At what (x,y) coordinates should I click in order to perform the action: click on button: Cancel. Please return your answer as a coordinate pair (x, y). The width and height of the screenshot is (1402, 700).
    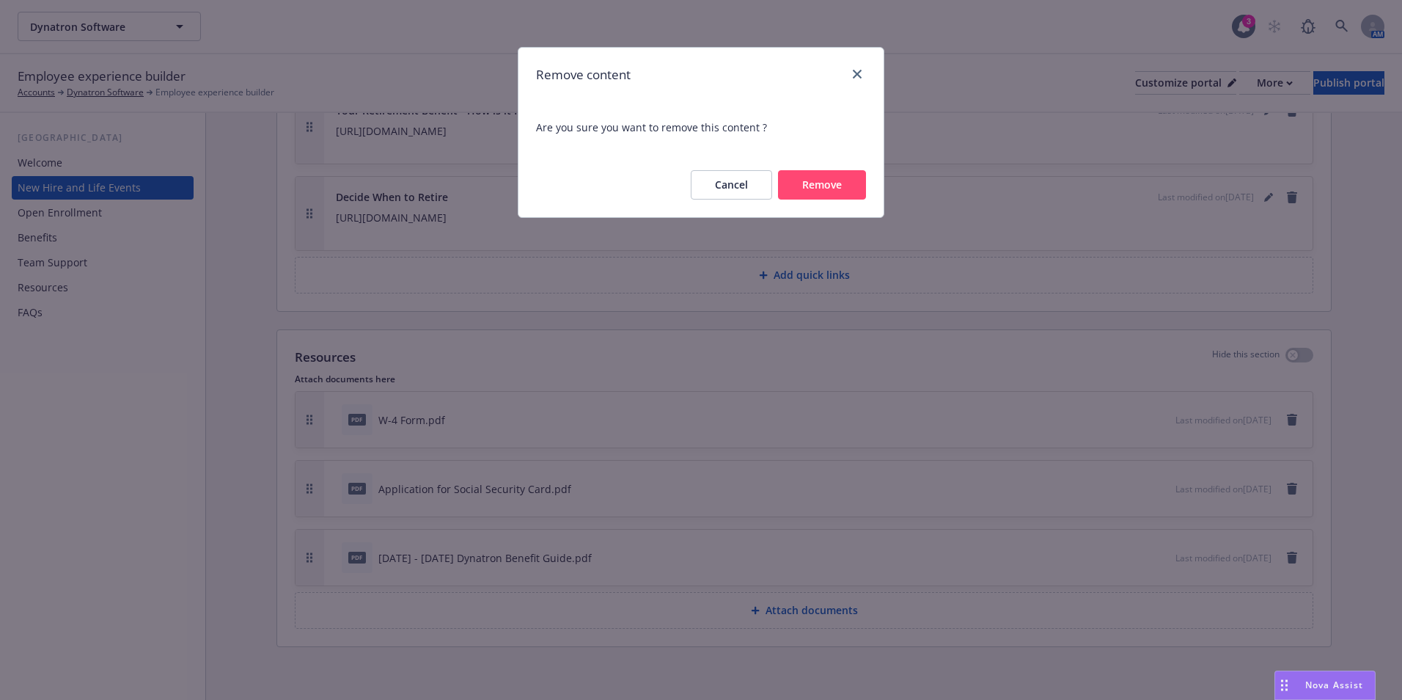
    Looking at the image, I should click on (731, 185).